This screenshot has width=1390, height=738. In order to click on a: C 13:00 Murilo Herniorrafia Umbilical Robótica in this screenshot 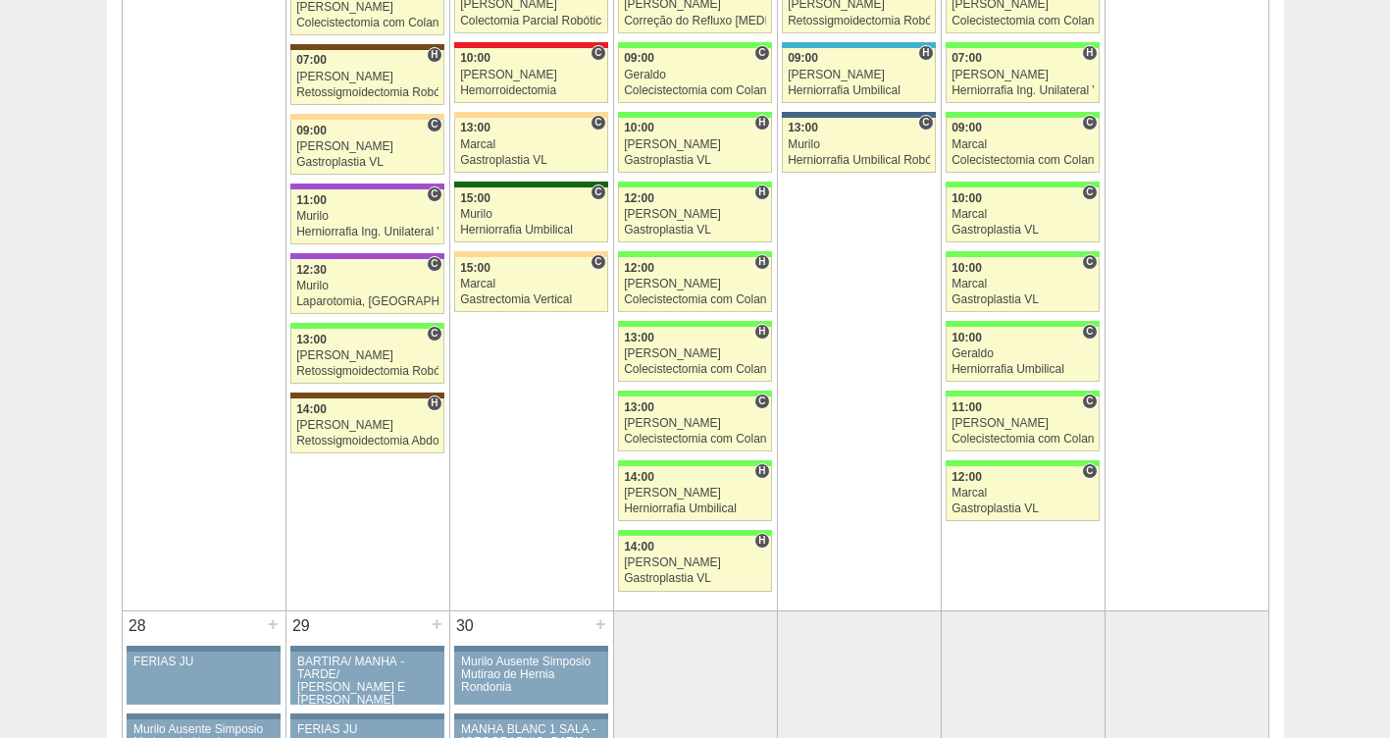, I will do `click(858, 145)`.